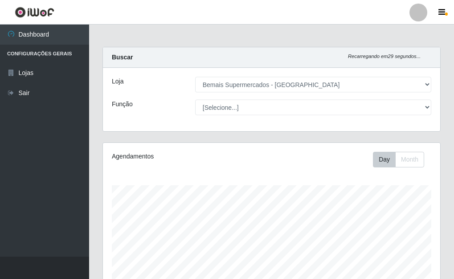  Describe the element at coordinates (402, 159) in the screenshot. I see `div: Toolbar with button groups` at that location.